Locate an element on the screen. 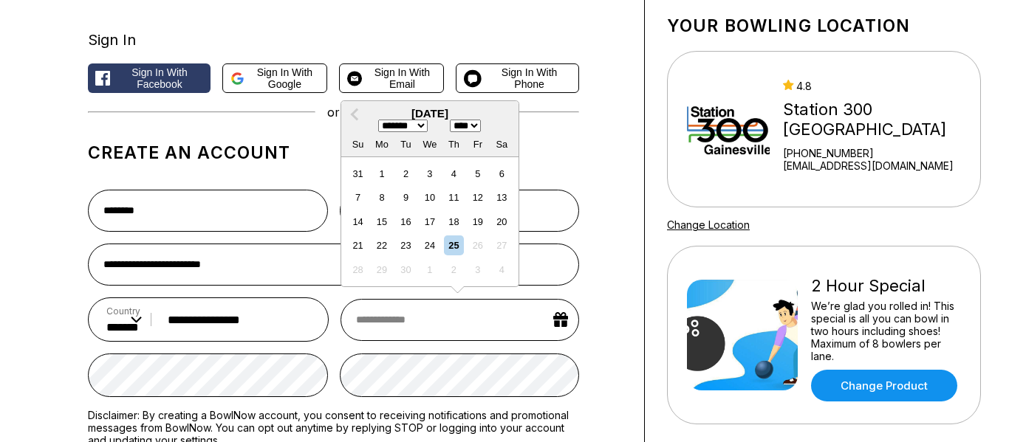  div: Not available Saturday, September 27th, 2025 is located at coordinates (501, 245).